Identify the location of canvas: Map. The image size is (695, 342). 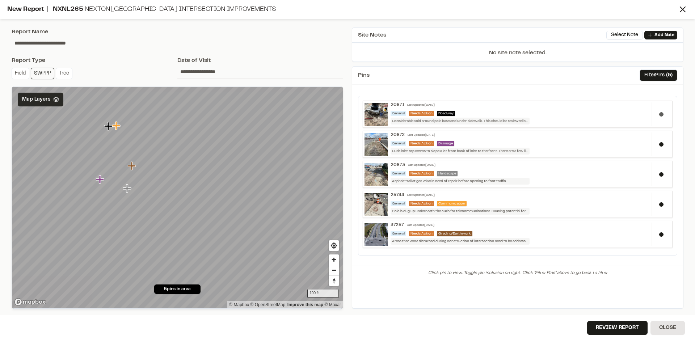
(177, 198).